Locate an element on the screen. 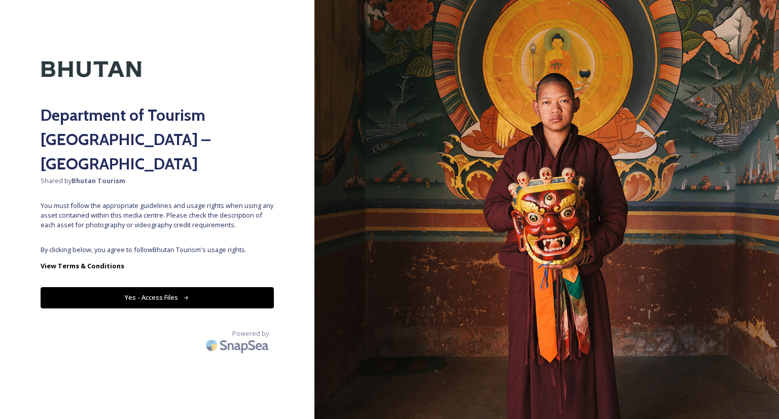 This screenshot has height=419, width=779. span: Shared by is located at coordinates (157, 181).